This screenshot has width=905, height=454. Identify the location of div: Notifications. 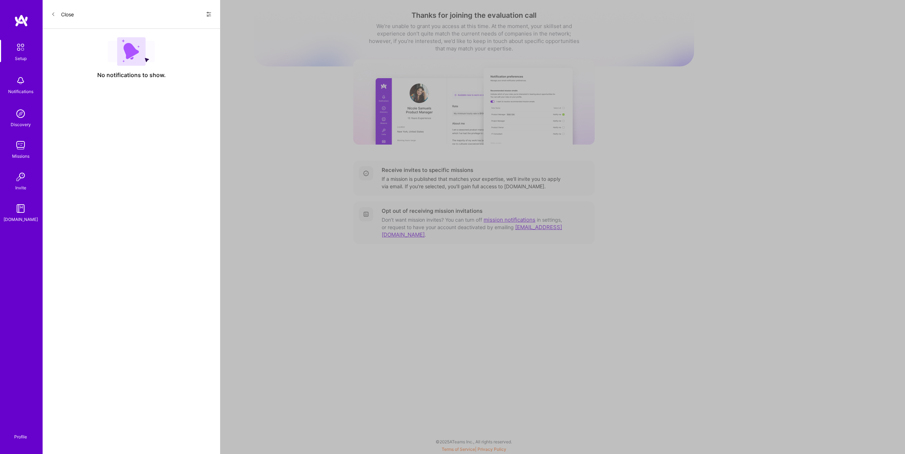
(21, 91).